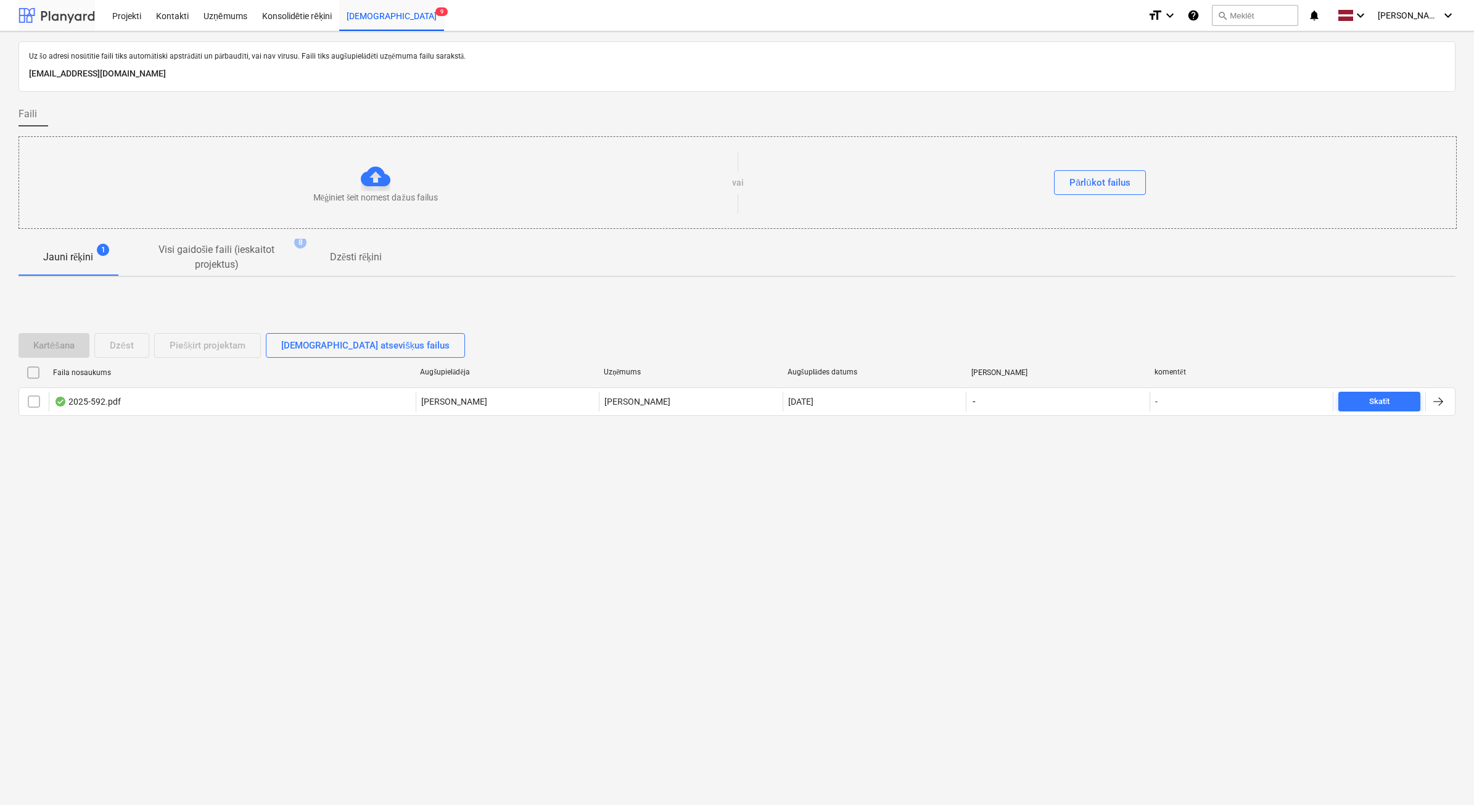 The height and width of the screenshot is (805, 1474). I want to click on div: Chat Widget, so click(1443, 775).